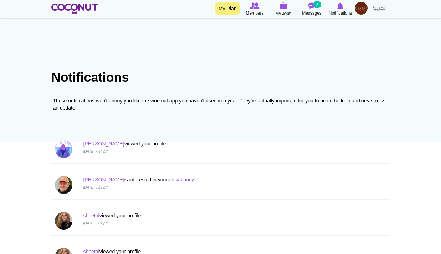 The height and width of the screenshot is (254, 441). I want to click on p: is interested in your, so click(192, 180).